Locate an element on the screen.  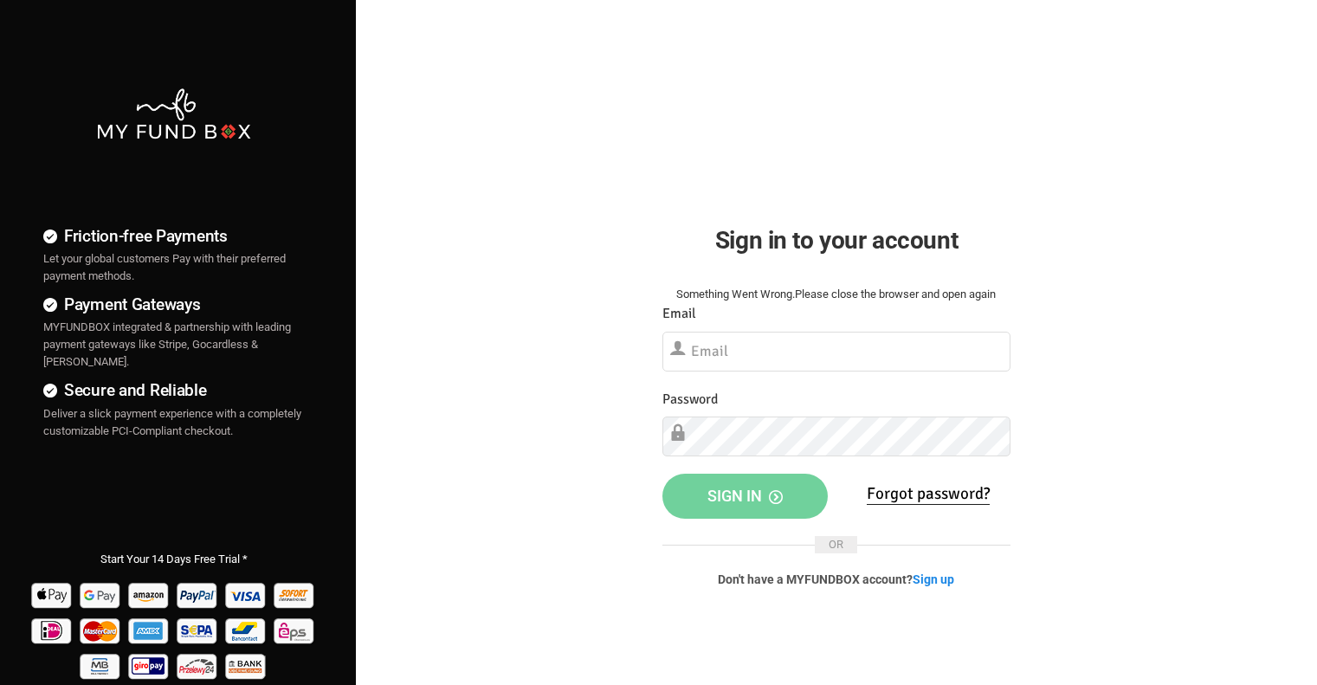
span: MYFUNDBOX integrated & partnership with leading payment gateways like Stripe, Gocardless & [PERSO... is located at coordinates (167, 344).